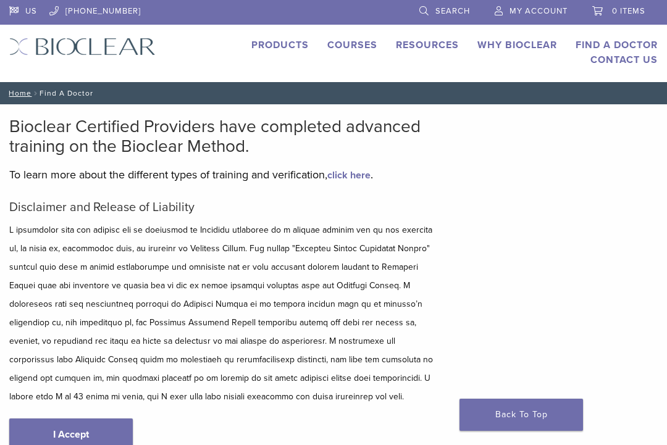 This screenshot has width=667, height=445. What do you see at coordinates (18, 93) in the screenshot?
I see `a: Home` at bounding box center [18, 93].